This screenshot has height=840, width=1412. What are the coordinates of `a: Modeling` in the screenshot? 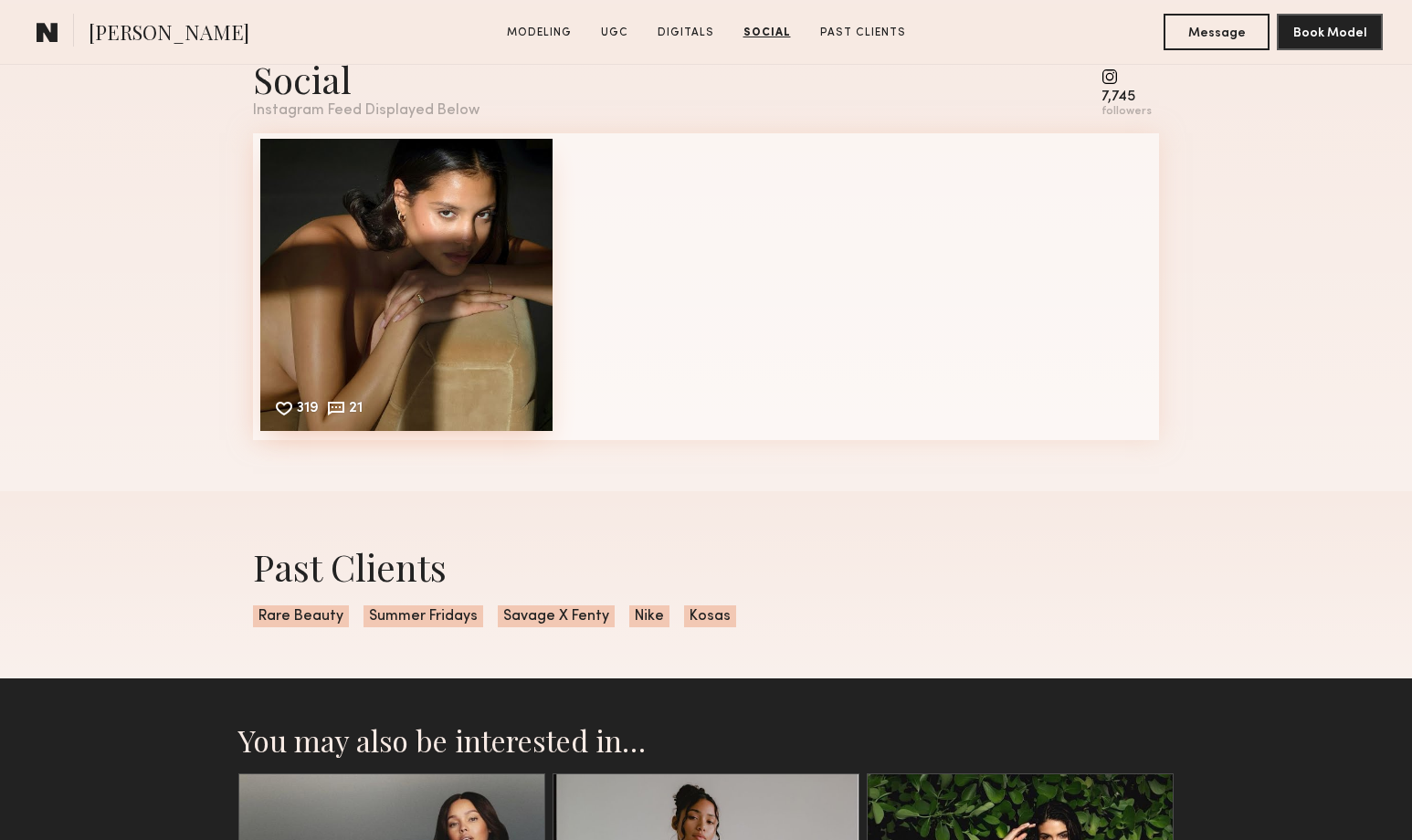 It's located at (539, 32).